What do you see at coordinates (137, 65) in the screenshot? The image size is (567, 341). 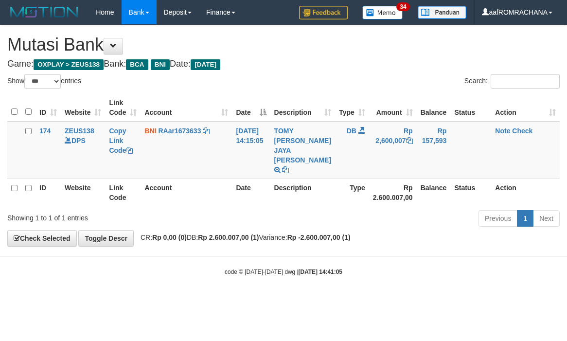 I see `span: BCA` at bounding box center [137, 65].